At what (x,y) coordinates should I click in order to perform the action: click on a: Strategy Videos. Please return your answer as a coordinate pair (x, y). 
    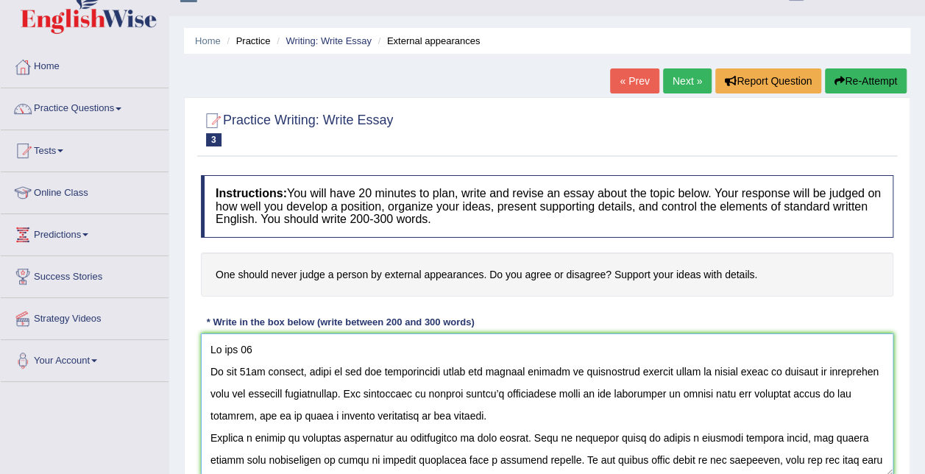
    Looking at the image, I should click on (85, 316).